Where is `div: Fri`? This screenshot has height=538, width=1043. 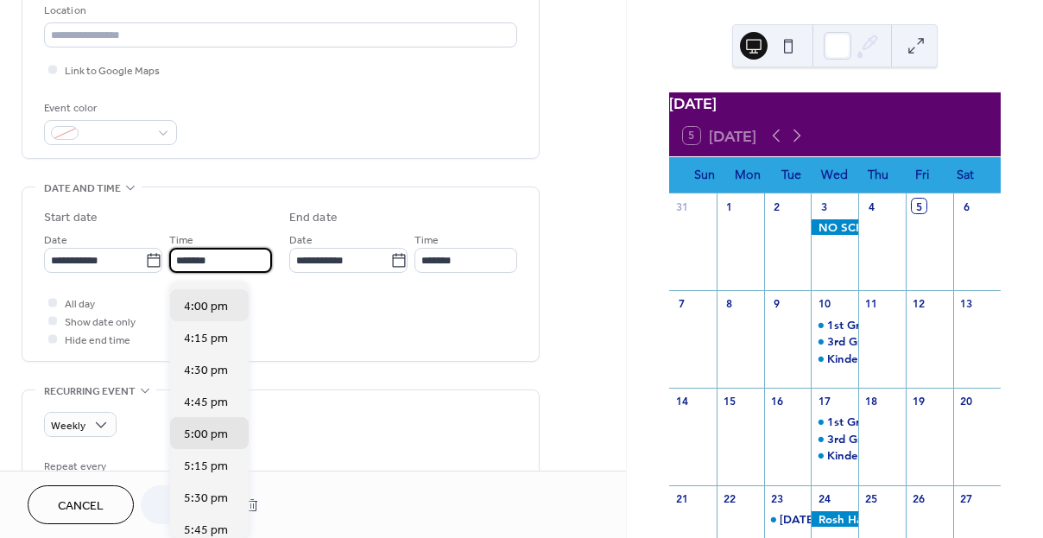
div: Fri is located at coordinates (921, 174).